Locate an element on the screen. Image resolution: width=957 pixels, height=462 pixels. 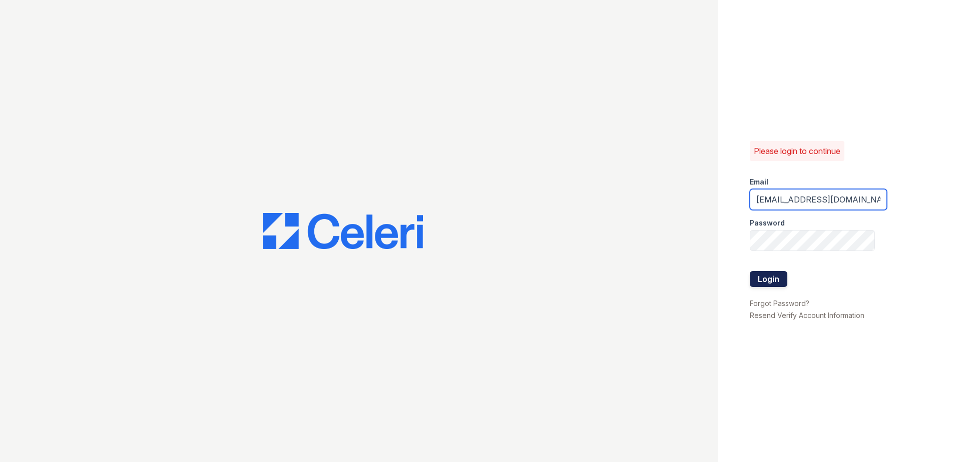
img: CE_Logo_Blue-a8612792a0a2168367f1c8372b55b34899dd931a85d93a1a3d3e32e68fde9ad4.png is located at coordinates (343, 231).